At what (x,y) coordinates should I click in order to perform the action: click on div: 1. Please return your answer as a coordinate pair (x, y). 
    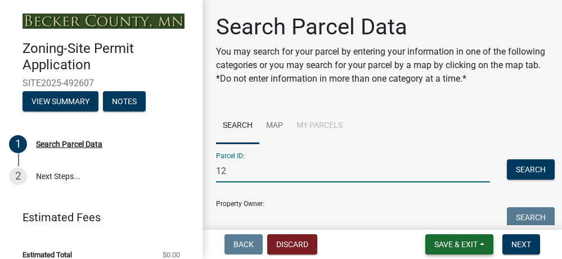
    Looking at the image, I should click on (18, 144).